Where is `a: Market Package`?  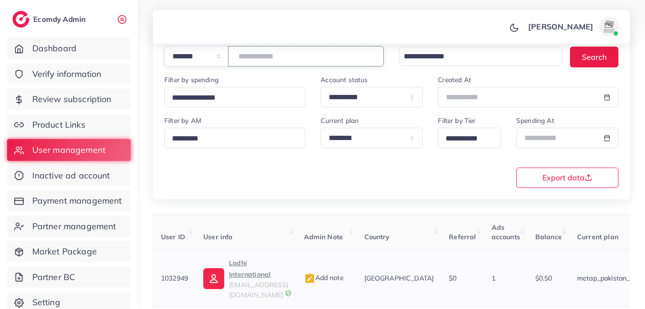 a: Market Package is located at coordinates (69, 252).